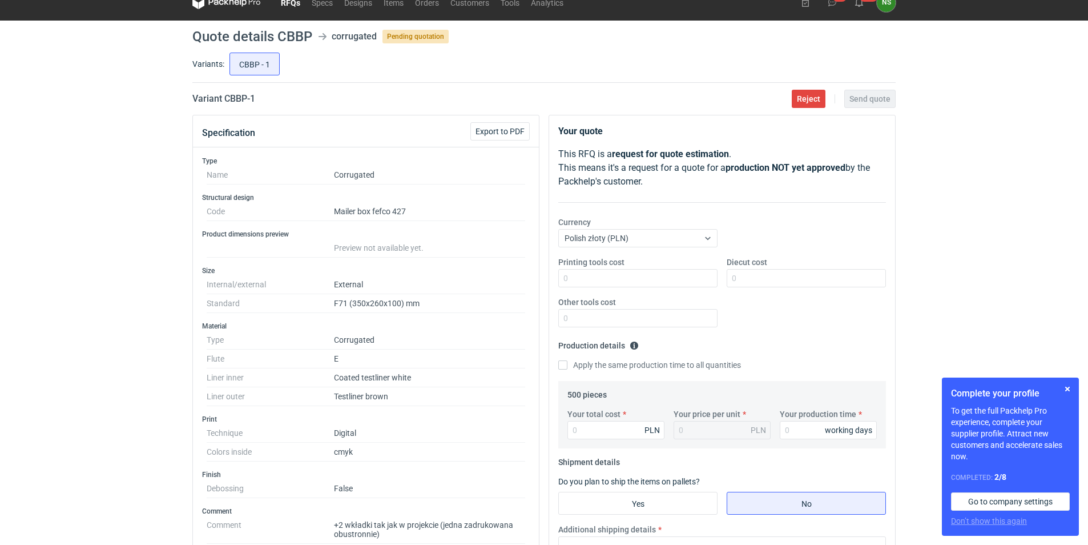 The image size is (1088, 545). I want to click on span: Export to PDF, so click(500, 131).